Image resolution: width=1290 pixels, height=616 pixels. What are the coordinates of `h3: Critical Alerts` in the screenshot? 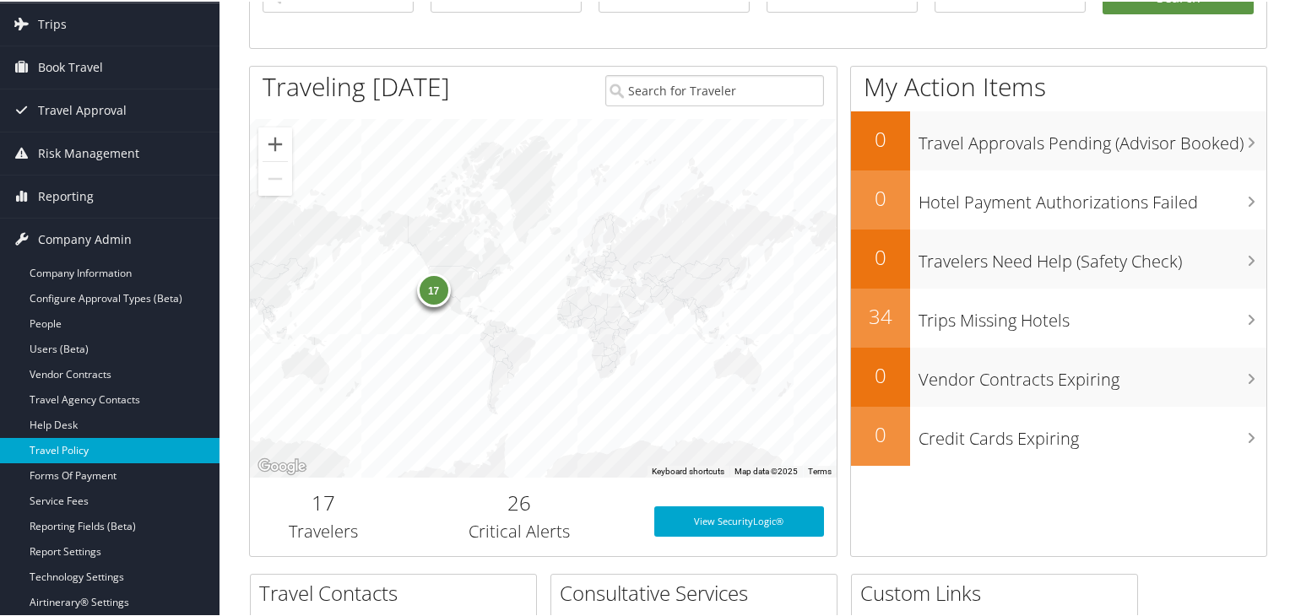 It's located at (519, 530).